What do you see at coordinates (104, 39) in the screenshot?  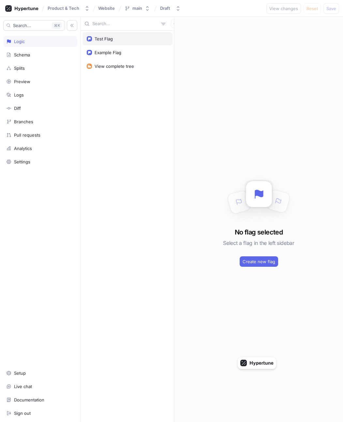 I see `div: Test Flag` at bounding box center [104, 39].